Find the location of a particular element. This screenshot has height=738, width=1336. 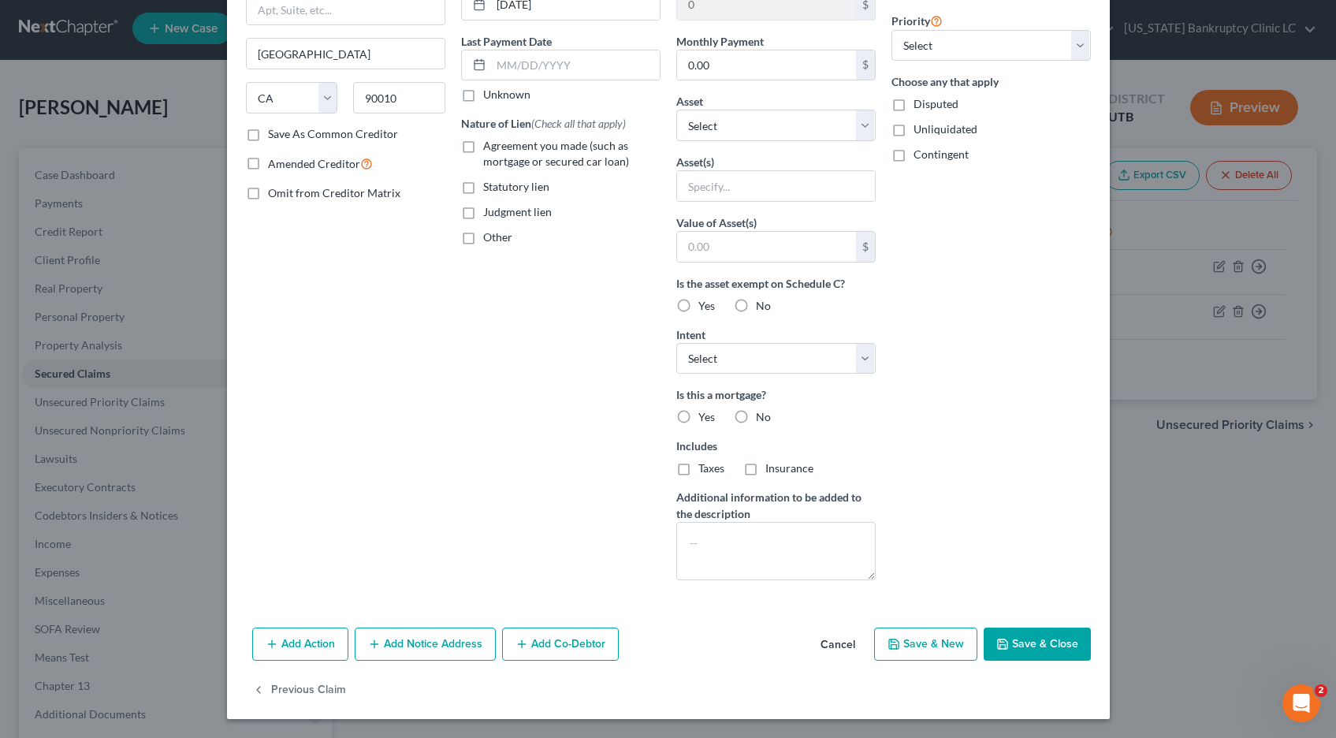

span: Disputed is located at coordinates (936, 103).